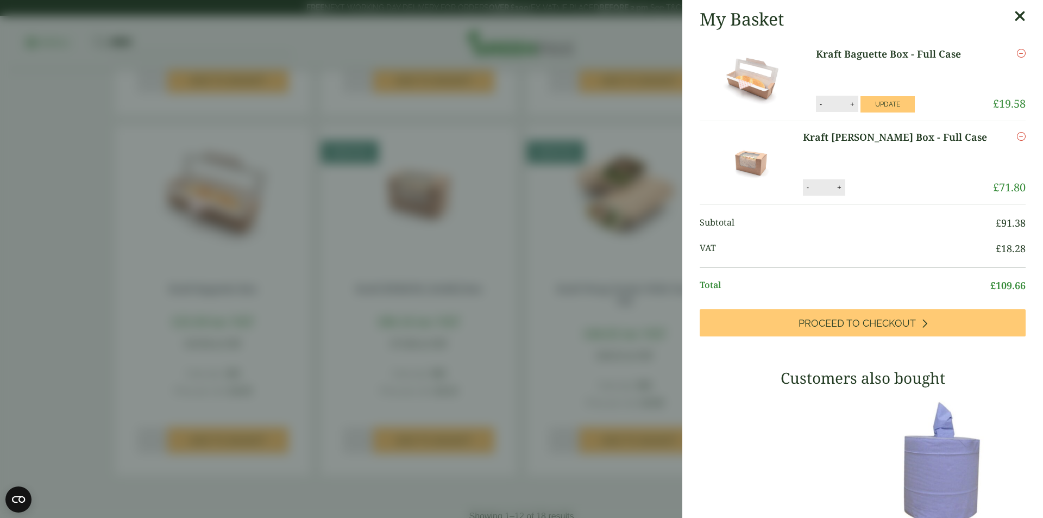 This screenshot has height=518, width=1043. Describe the element at coordinates (896, 54) in the screenshot. I see `a: Kraft Baguette Box - Full Case` at that location.